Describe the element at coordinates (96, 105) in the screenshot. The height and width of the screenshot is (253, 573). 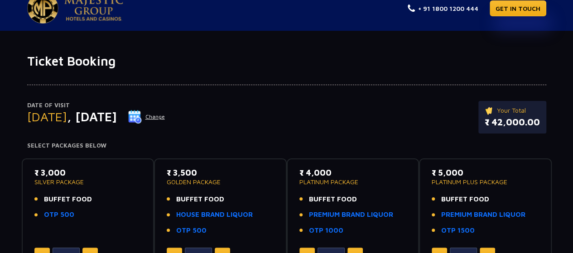
I see `p: Date of Visit` at that location.